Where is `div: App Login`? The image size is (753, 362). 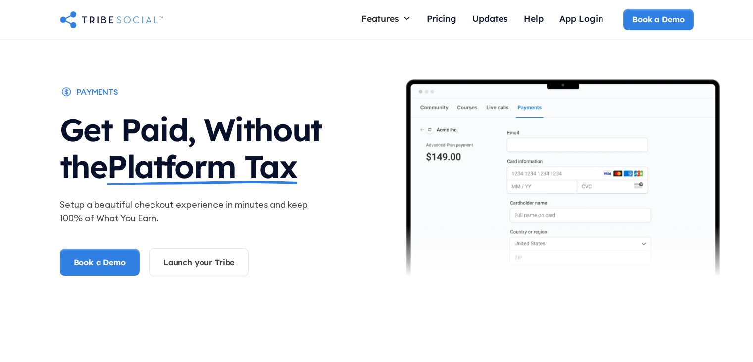 div: App Login is located at coordinates (582, 18).